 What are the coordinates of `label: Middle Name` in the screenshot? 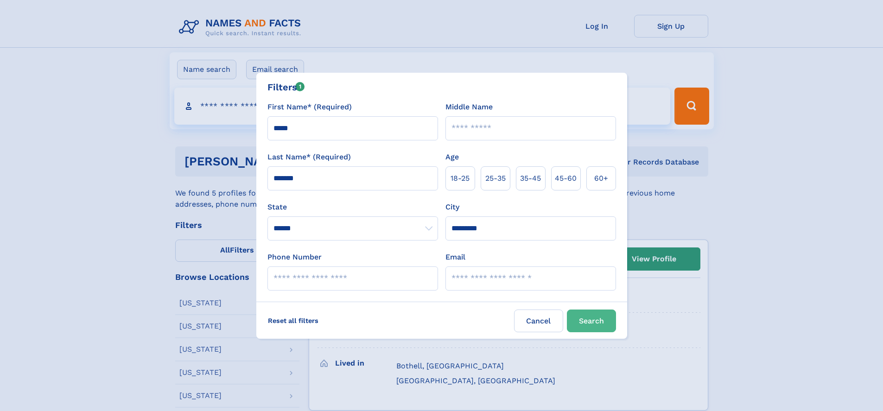 It's located at (469, 107).